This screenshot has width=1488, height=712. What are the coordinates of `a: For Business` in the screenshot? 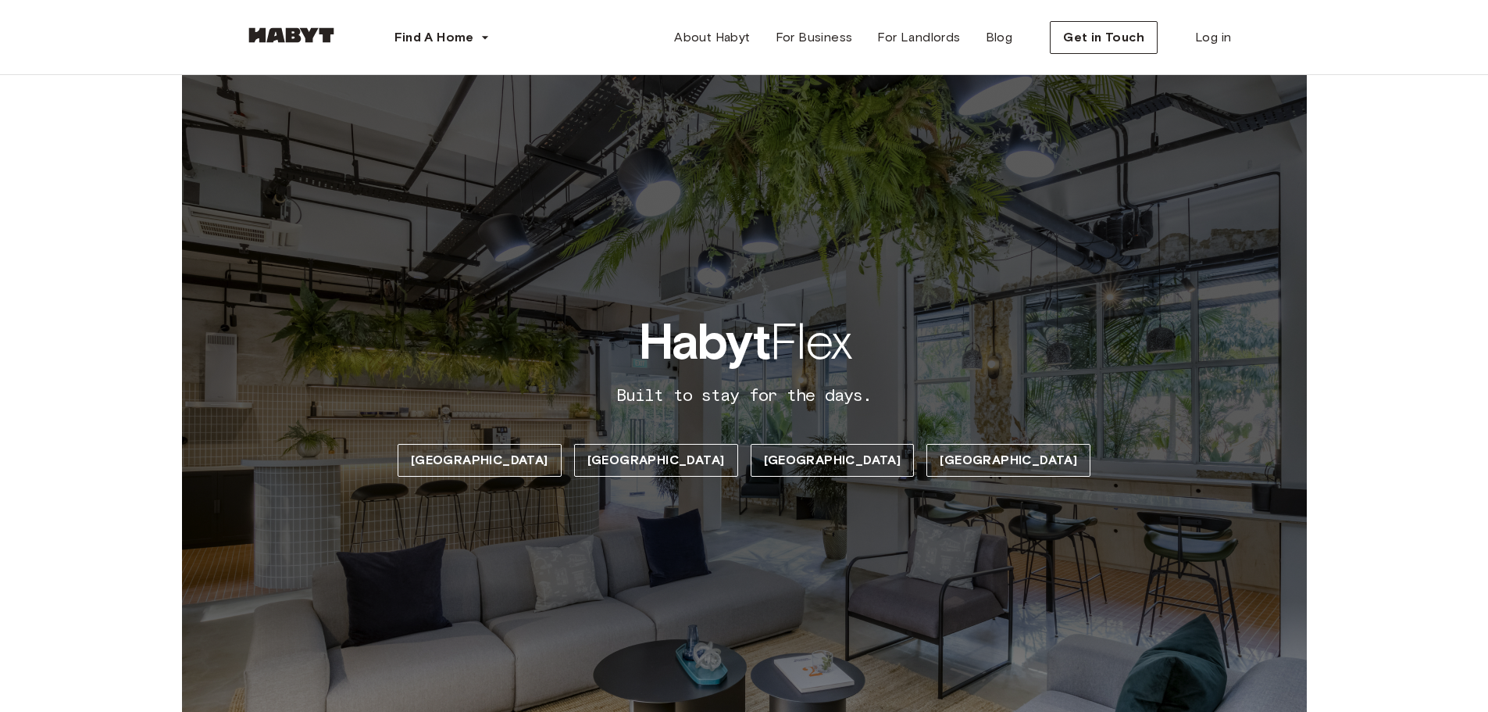 It's located at (814, 38).